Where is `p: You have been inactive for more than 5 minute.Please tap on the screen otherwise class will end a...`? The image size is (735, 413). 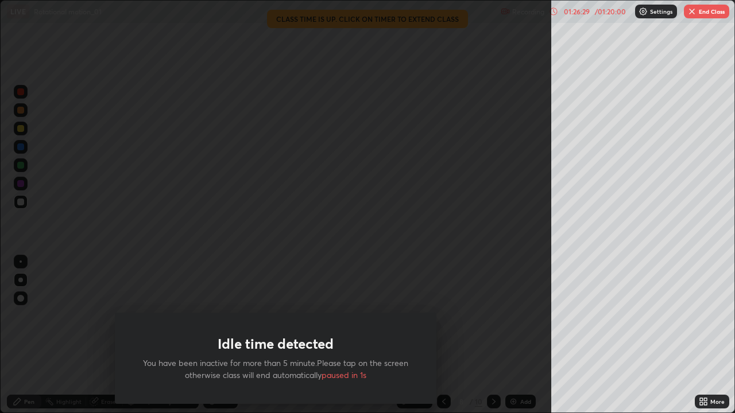
p: You have been inactive for more than 5 minute.Please tap on the screen otherwise class will end a... is located at coordinates (276, 369).